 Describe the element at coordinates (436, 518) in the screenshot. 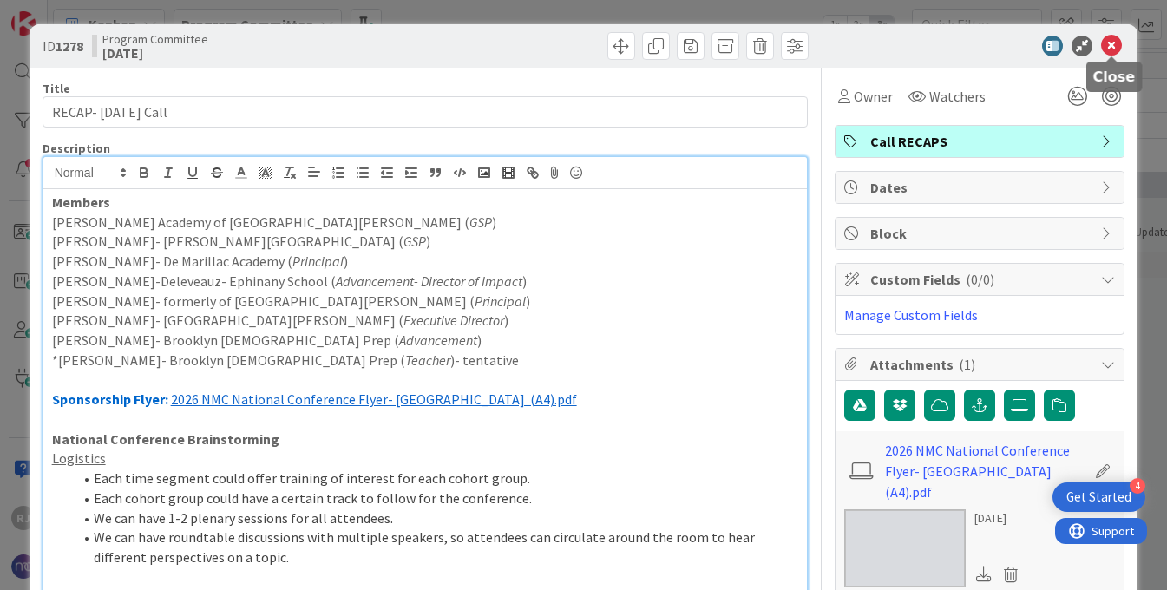

I see `li: We can have 1-2 plenary sessions for all attendees.` at that location.